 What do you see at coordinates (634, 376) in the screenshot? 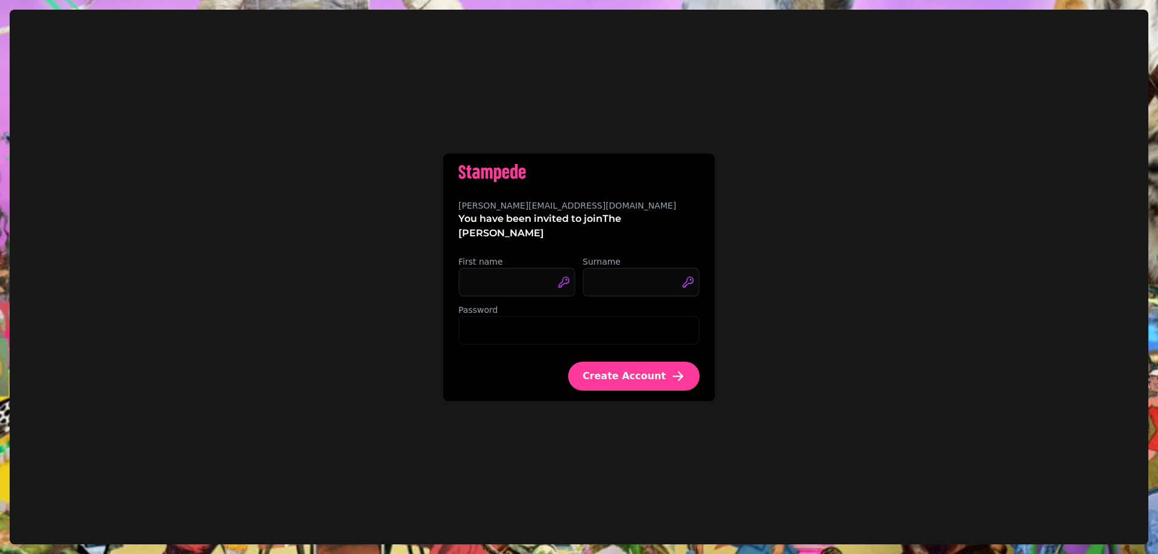
I see `button: Create Account` at bounding box center [634, 376].